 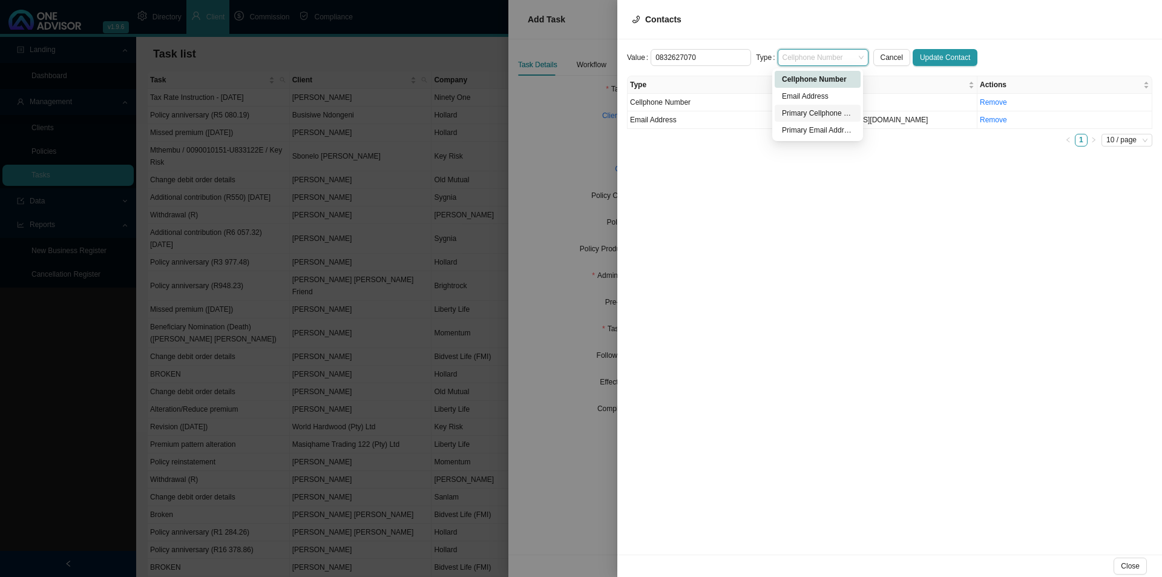 I want to click on div: Page Size, so click(x=1127, y=140).